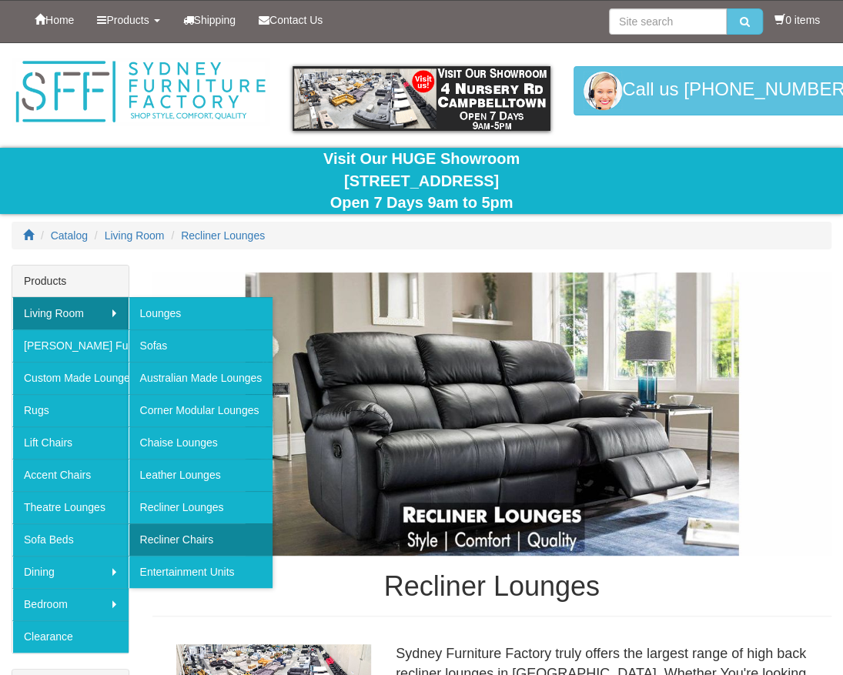  Describe the element at coordinates (70, 410) in the screenshot. I see `a: Rugs` at that location.